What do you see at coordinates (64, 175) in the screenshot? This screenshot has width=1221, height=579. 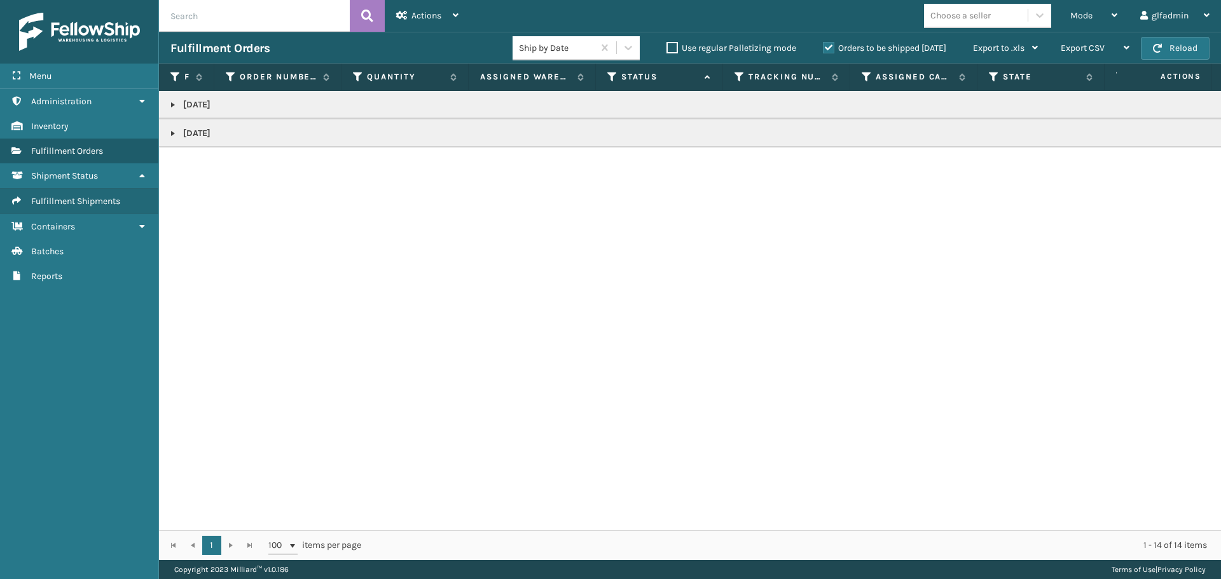 I see `span: Shipment Status` at bounding box center [64, 175].